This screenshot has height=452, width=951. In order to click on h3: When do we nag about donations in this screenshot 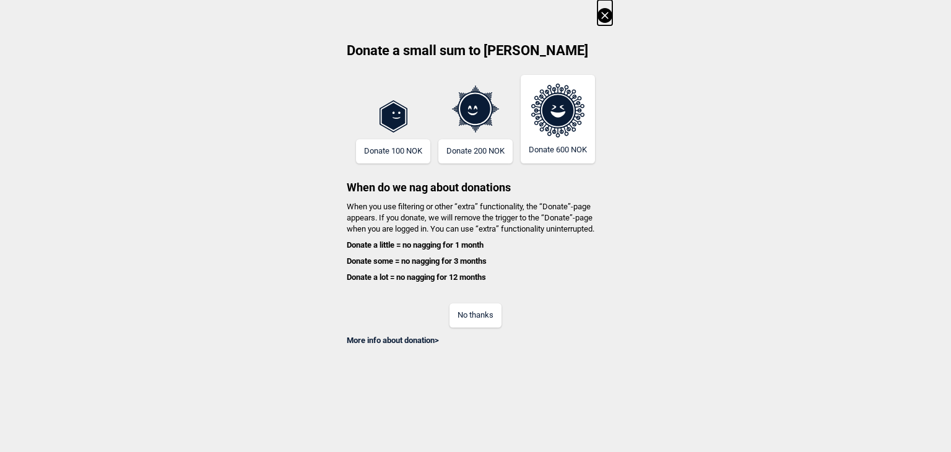, I will do `click(475, 179)`.